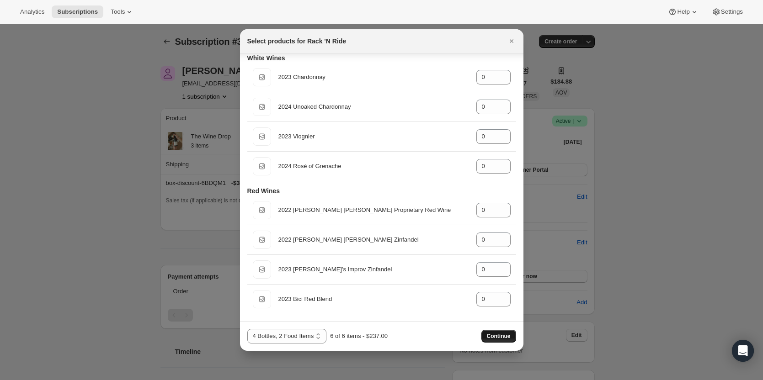 Image resolution: width=763 pixels, height=380 pixels. I want to click on div: 2023 Bici Red Blend, so click(374, 299).